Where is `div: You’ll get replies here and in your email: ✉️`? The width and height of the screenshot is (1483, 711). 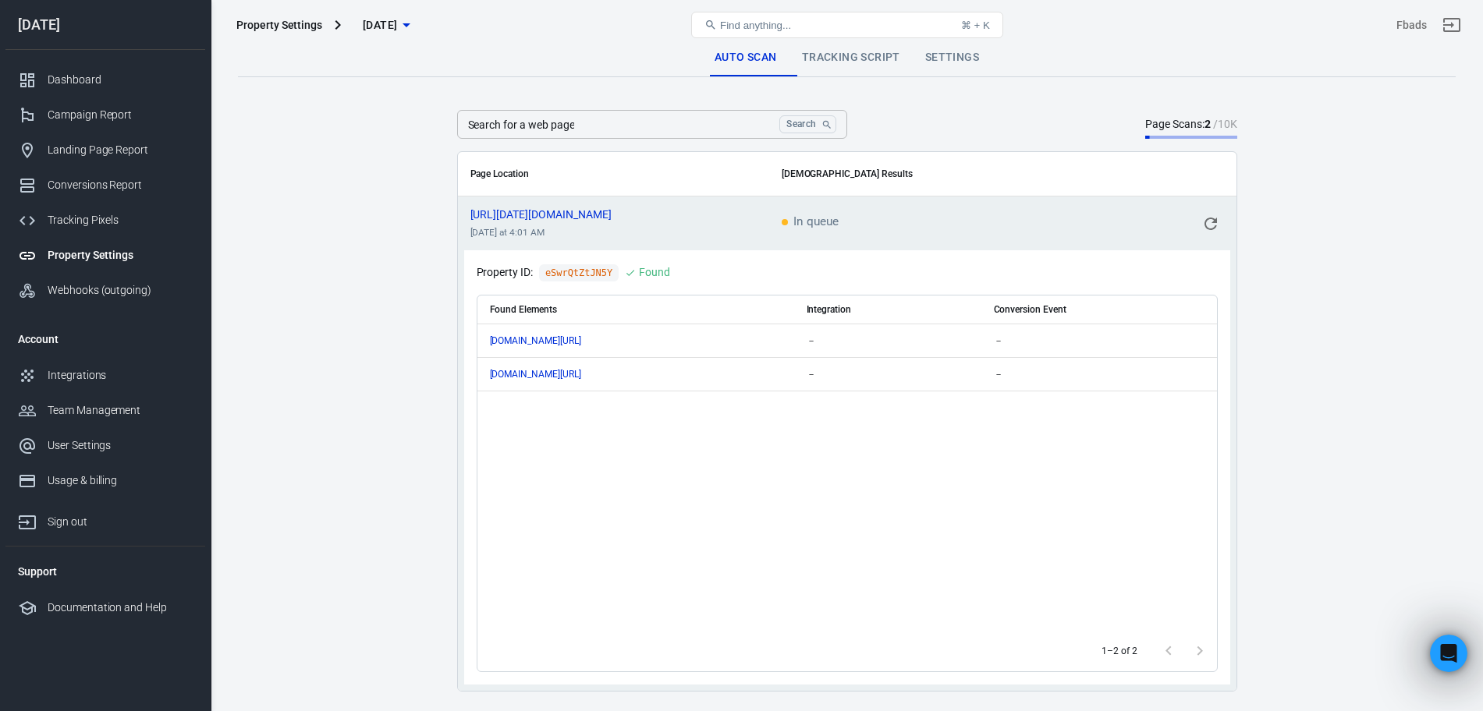
div: You’ll get replies here and in your email: ✉️ is located at coordinates (134, 413).